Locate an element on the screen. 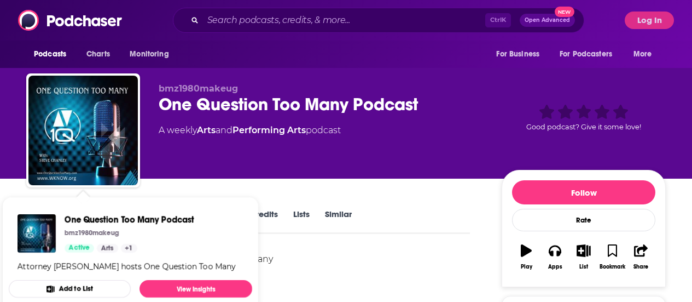 The image size is (692, 302). a: Lists is located at coordinates (302, 221).